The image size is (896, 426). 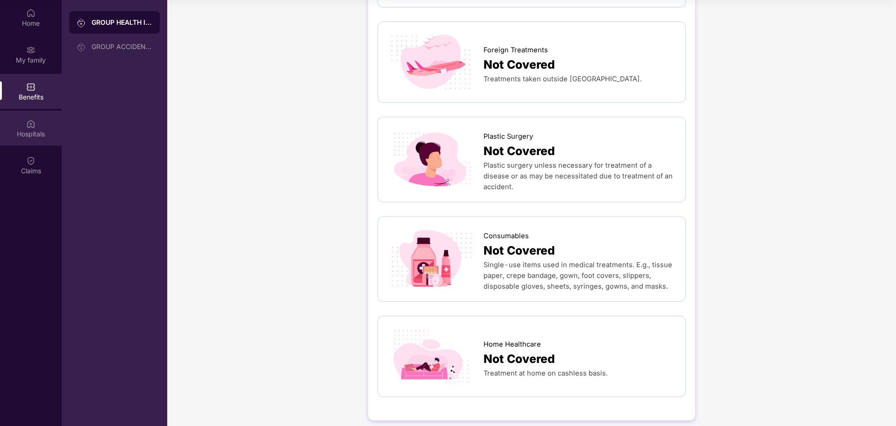 I want to click on span: Plastic Surgery, so click(x=508, y=136).